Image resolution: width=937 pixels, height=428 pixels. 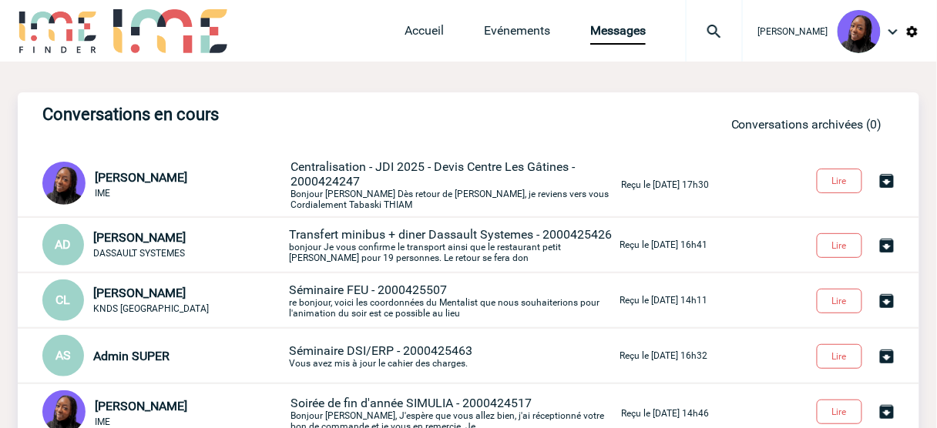 I want to click on span: Centralisation - JDI 2025 - Devis Centre Les Gâtines - 2000424247, so click(x=432, y=174).